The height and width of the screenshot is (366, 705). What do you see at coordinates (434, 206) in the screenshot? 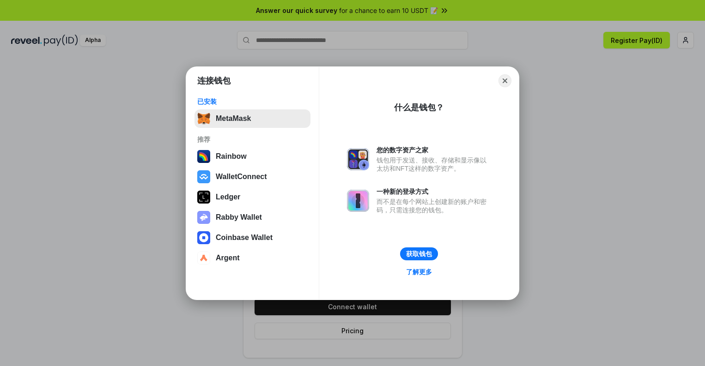
I see `div: 而不是在每个网站上创建新的账户和密码，只需连接您的钱包。` at bounding box center [434, 206].